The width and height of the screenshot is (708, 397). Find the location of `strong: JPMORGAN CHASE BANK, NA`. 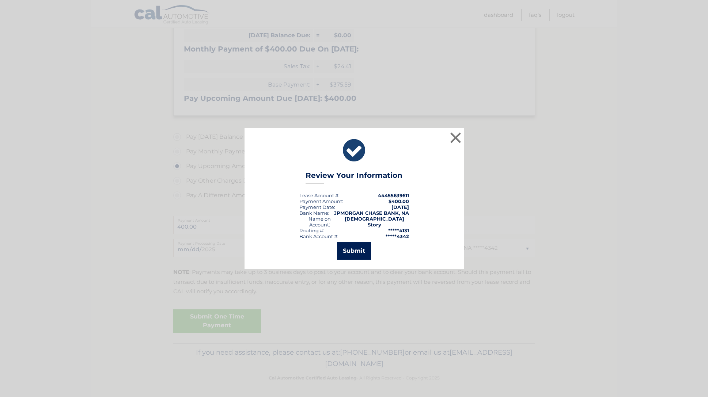

strong: JPMORGAN CHASE BANK, NA is located at coordinates (371, 213).